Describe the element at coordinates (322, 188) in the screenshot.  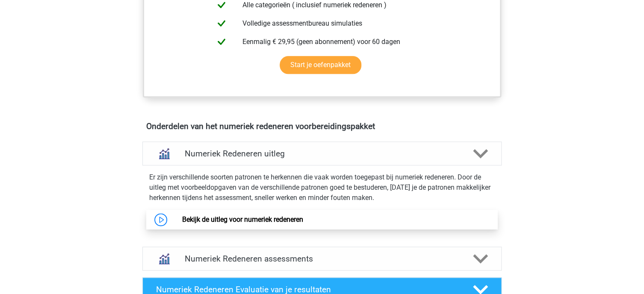
I see `p: Er zijn verschillende soorten patronen te herkennen die vaak worden toegepast bij numeriek redene...` at that location.